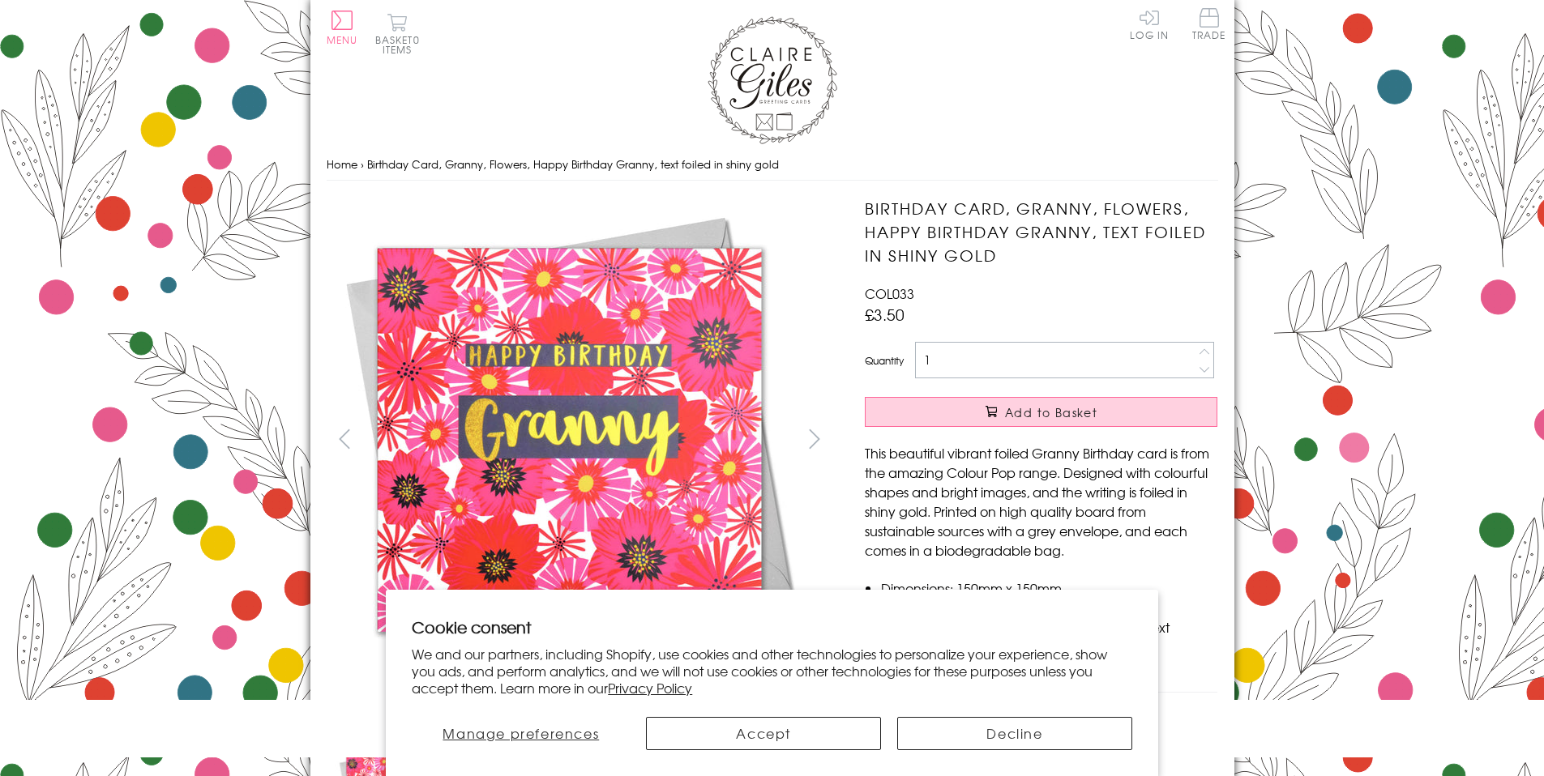 This screenshot has width=1544, height=776. Describe the element at coordinates (884, 361) in the screenshot. I see `label: Quantity` at that location.